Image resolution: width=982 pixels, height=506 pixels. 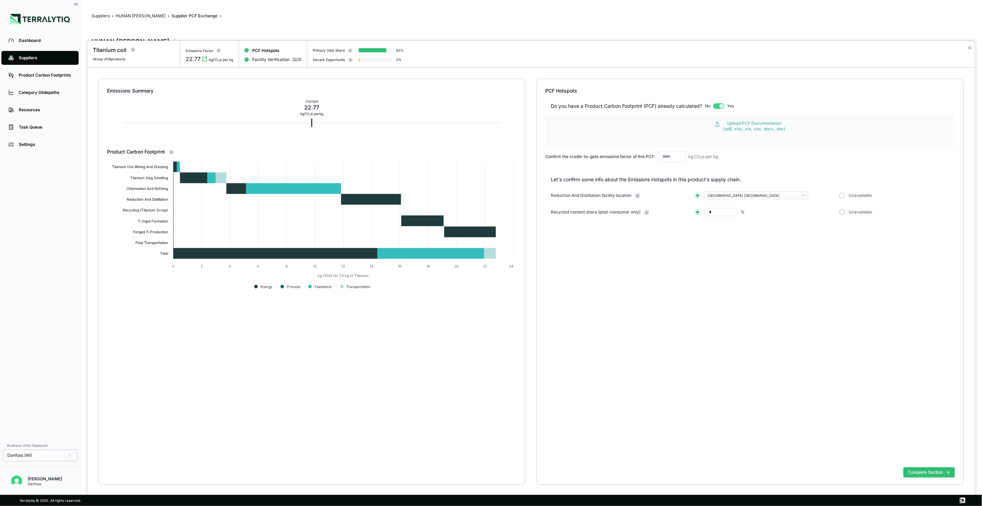 I want to click on div: Product Carbon Footprint, so click(x=312, y=152).